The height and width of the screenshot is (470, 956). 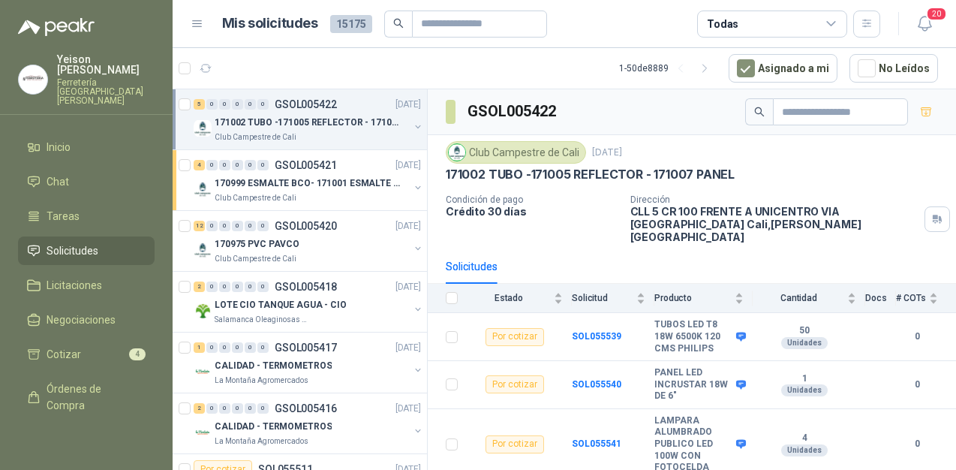 What do you see at coordinates (59, 147) in the screenshot?
I see `span: Inicio` at bounding box center [59, 147].